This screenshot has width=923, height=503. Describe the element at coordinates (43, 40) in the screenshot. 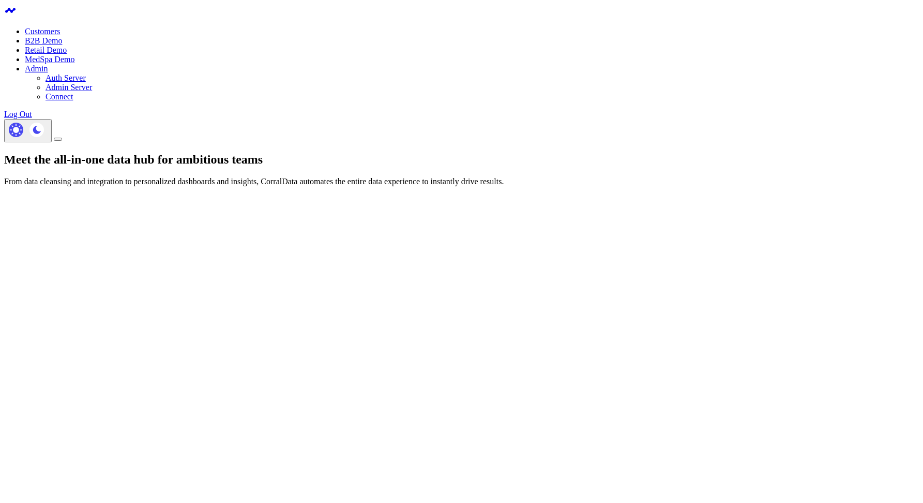

I see `a: B2B Demo` at that location.